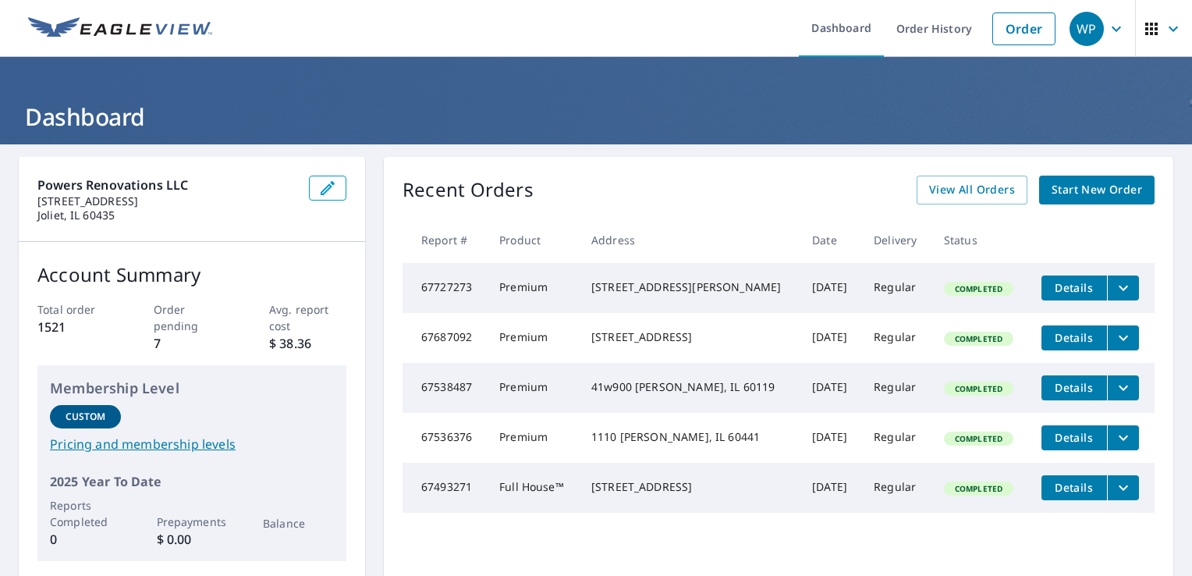  Describe the element at coordinates (445, 240) in the screenshot. I see `th: Report #` at that location.